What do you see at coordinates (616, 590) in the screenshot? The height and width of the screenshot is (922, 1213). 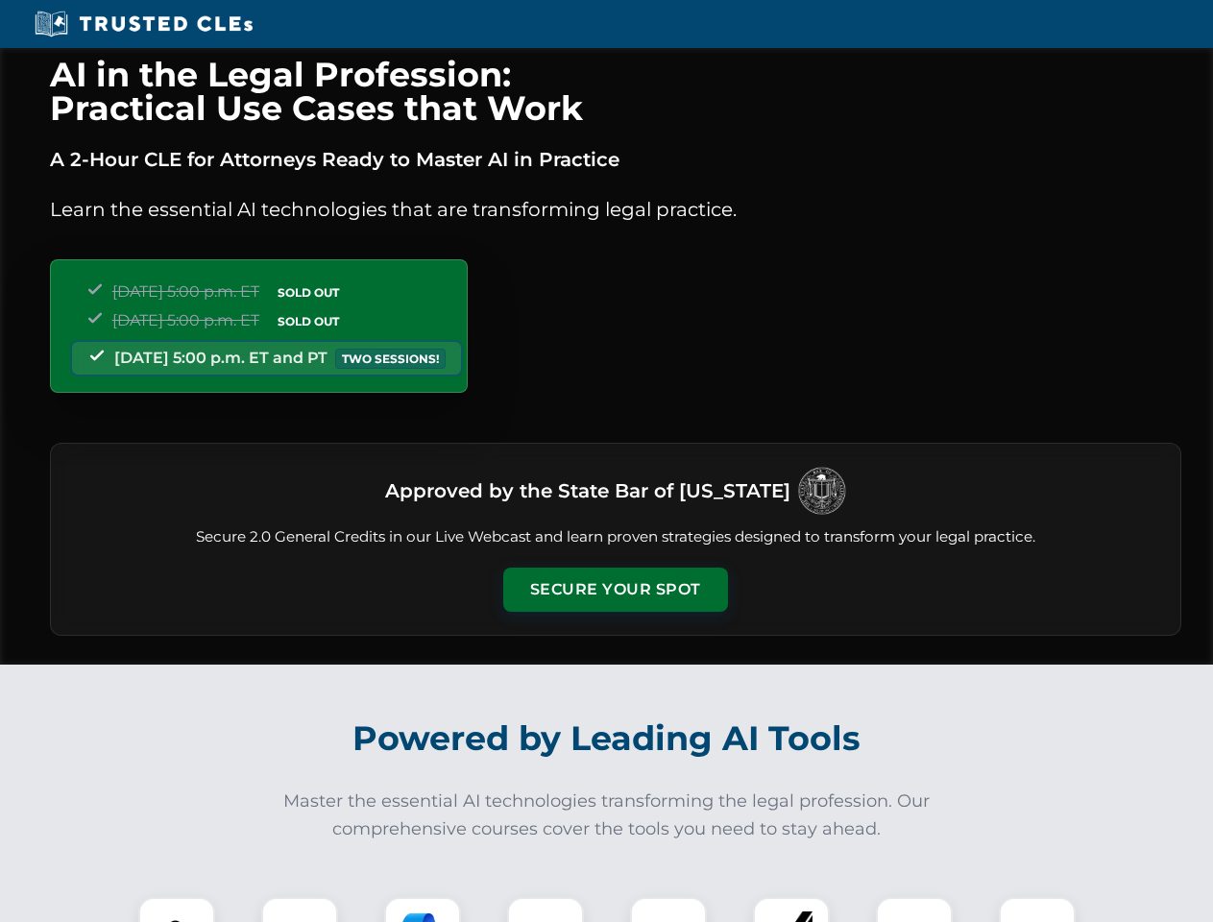 I see `button: Secure Your Spot` at bounding box center [616, 590].